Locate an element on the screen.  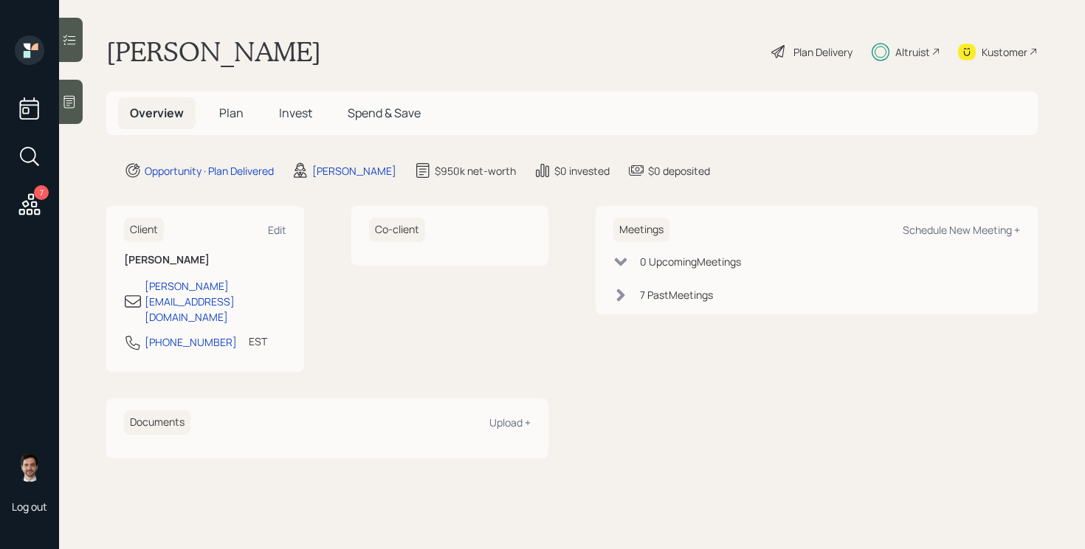
h6: Co-client is located at coordinates (397, 230).